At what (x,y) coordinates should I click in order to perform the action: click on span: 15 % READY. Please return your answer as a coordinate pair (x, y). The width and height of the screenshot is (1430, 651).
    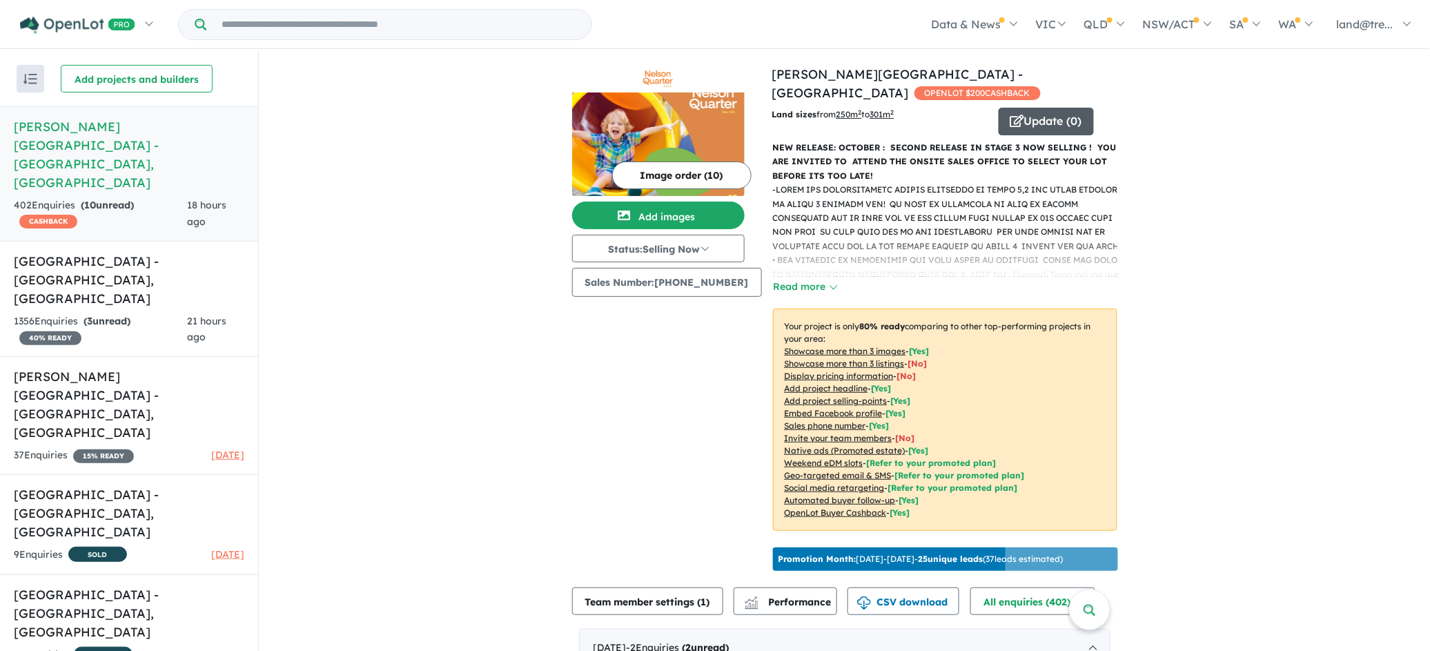
    Looking at the image, I should click on (104, 456).